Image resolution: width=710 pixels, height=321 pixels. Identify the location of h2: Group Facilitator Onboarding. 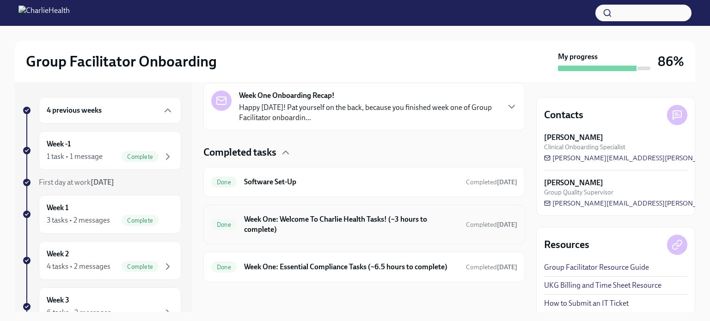
(121, 61).